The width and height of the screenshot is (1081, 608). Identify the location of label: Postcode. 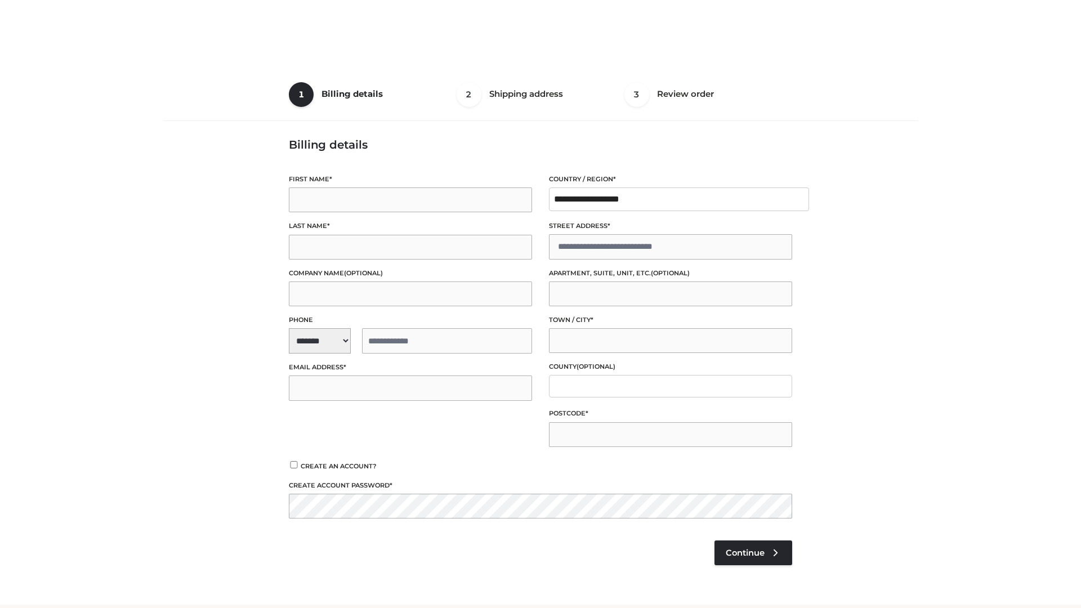
(671, 413).